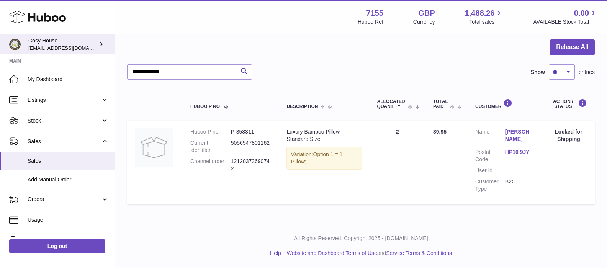 This screenshot has height=268, width=607. What do you see at coordinates (324, 136) in the screenshot?
I see `div: Luxury Bamboo Pillow - Standard Size` at bounding box center [324, 136].